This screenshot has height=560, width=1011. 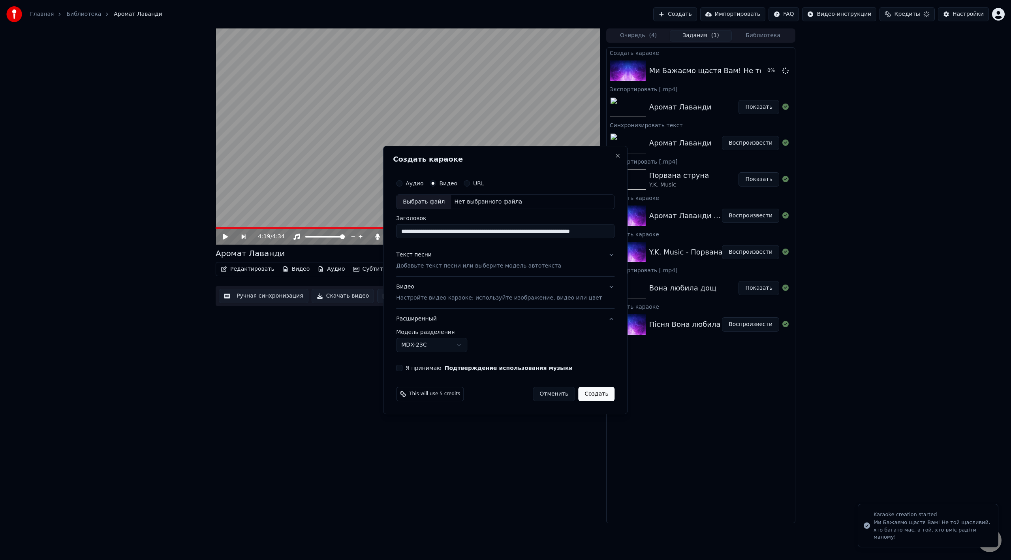 What do you see at coordinates (499, 293) in the screenshot?
I see `div: Видео` at bounding box center [499, 293].